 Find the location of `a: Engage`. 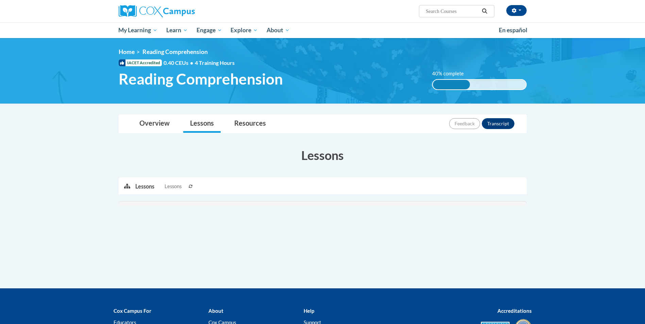

a: Engage is located at coordinates (209, 30).